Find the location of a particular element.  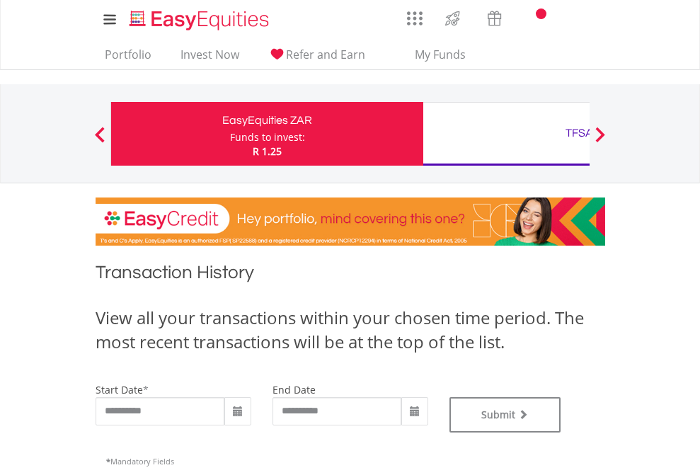

div: EasyEquities ZAR is located at coordinates (267, 120).